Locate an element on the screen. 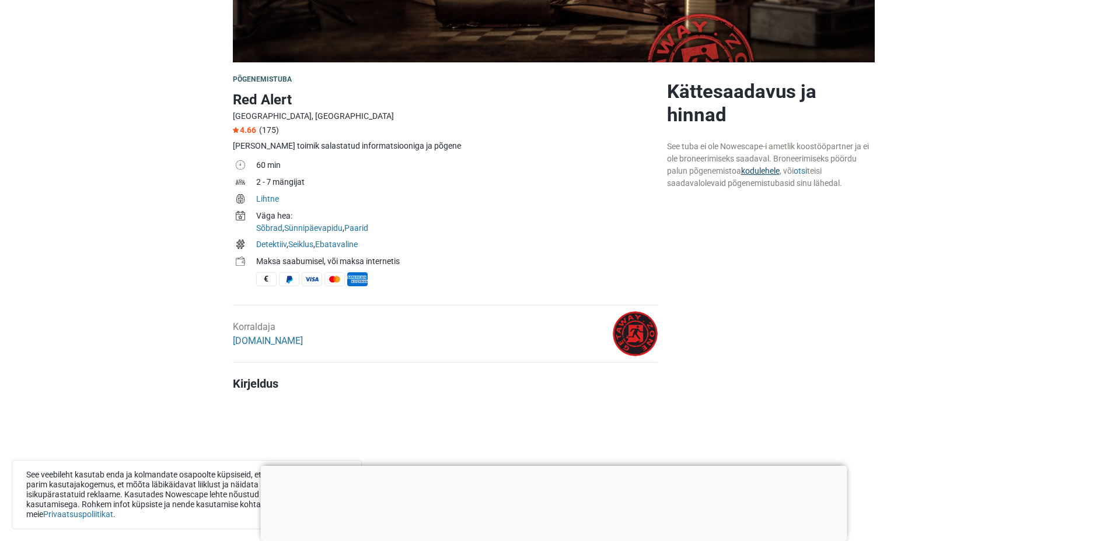  a: Ebatavaline is located at coordinates (336, 244).